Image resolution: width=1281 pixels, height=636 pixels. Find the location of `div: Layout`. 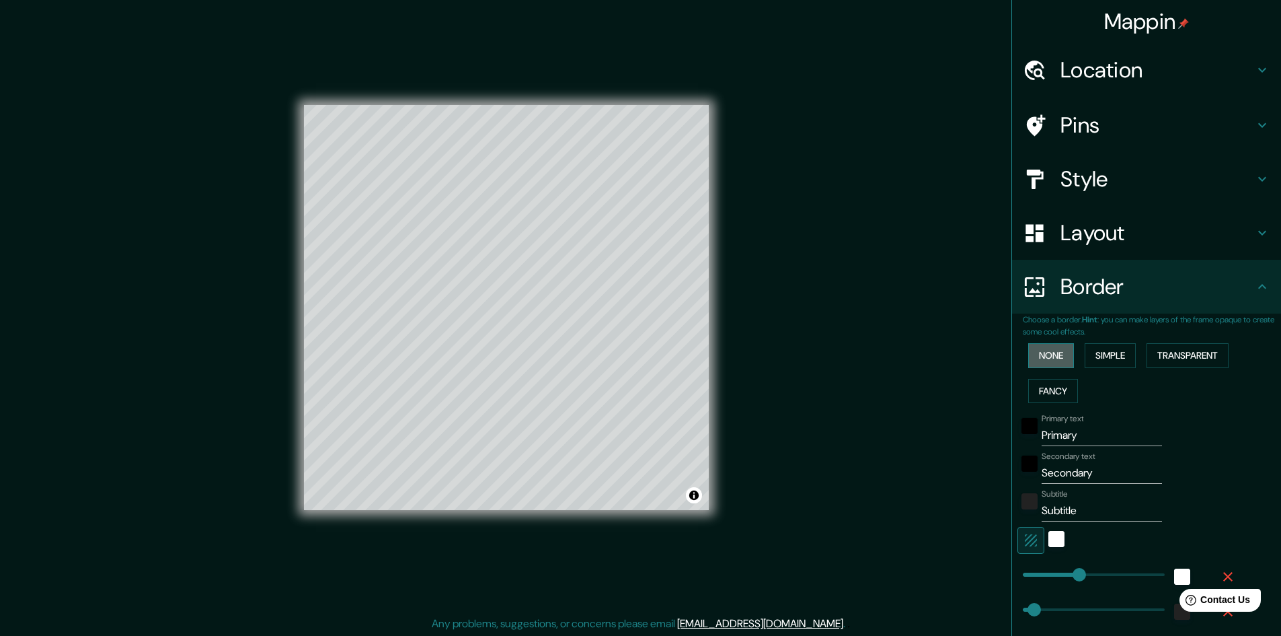

div: Layout is located at coordinates (1147, 233).